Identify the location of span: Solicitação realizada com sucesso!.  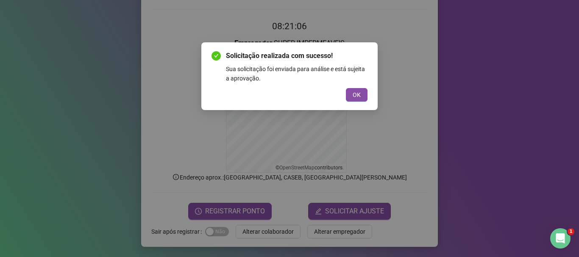
(297, 56).